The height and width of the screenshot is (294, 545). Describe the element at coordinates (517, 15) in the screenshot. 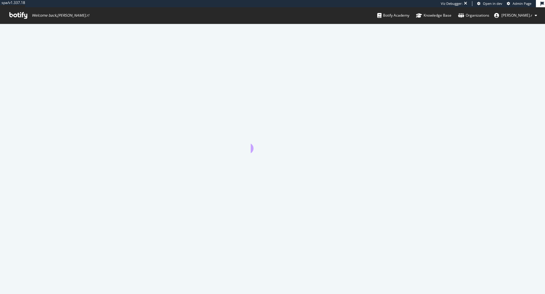

I see `span: arthur.r` at that location.